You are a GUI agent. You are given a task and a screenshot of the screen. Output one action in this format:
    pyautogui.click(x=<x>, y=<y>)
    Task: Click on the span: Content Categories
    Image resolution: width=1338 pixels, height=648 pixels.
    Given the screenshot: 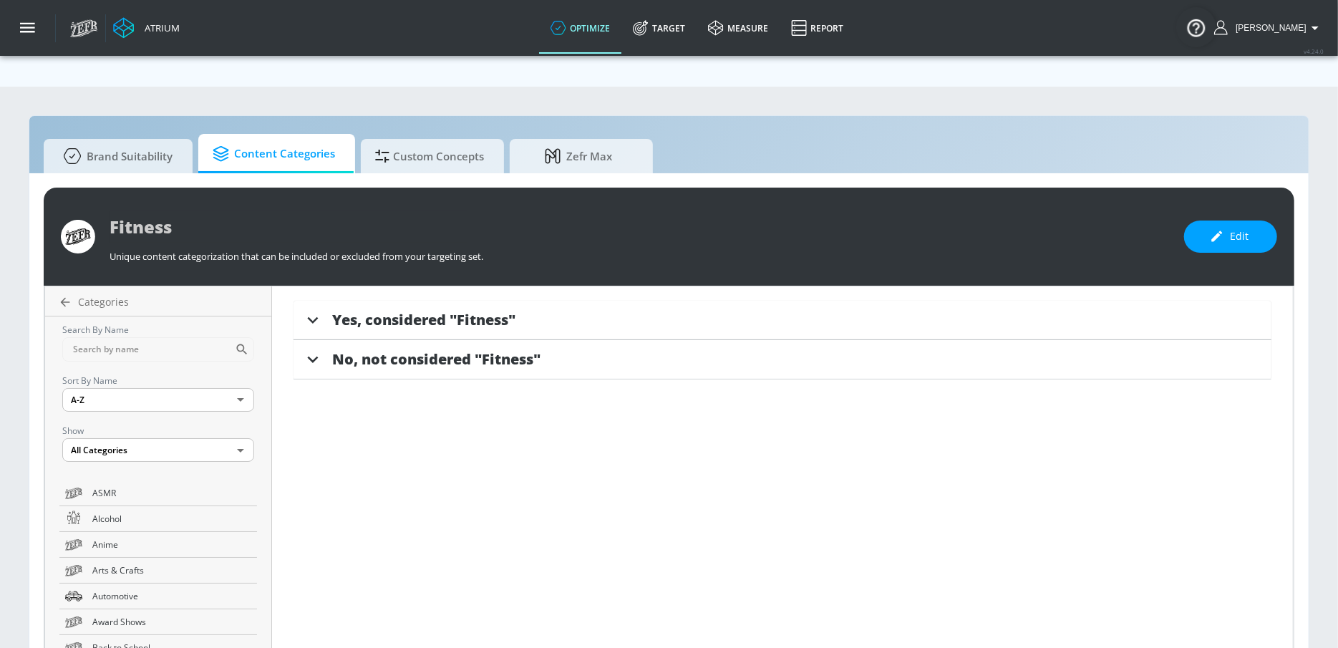 What is the action you would take?
    pyautogui.click(x=274, y=154)
    